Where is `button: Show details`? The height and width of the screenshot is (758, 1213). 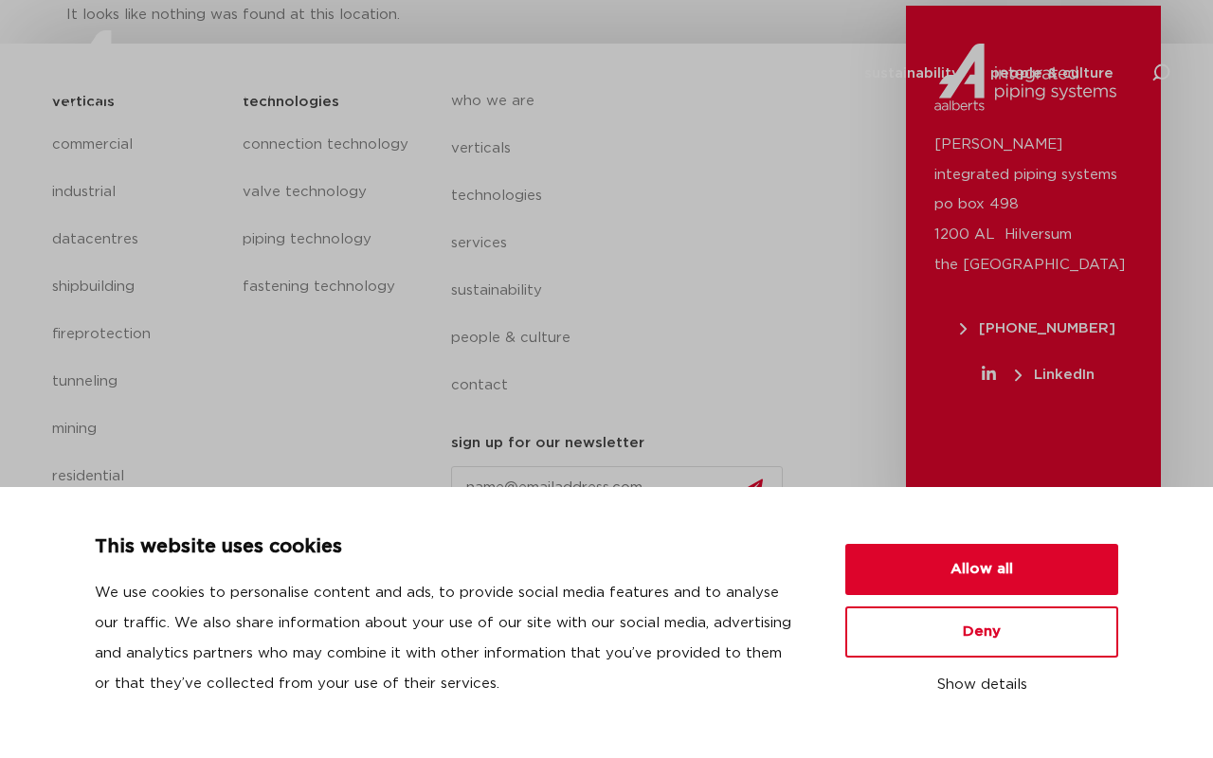 button: Show details is located at coordinates (981, 685).